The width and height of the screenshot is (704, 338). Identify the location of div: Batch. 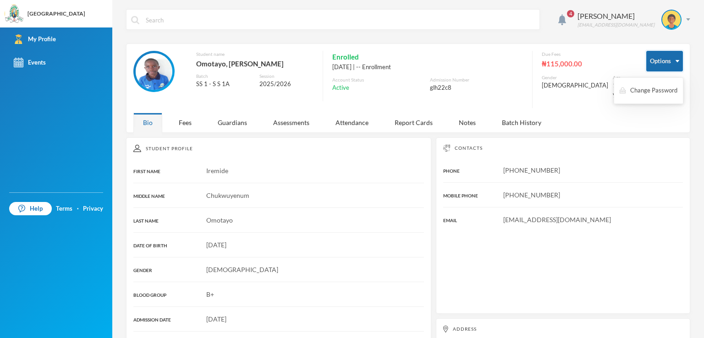
(224, 76).